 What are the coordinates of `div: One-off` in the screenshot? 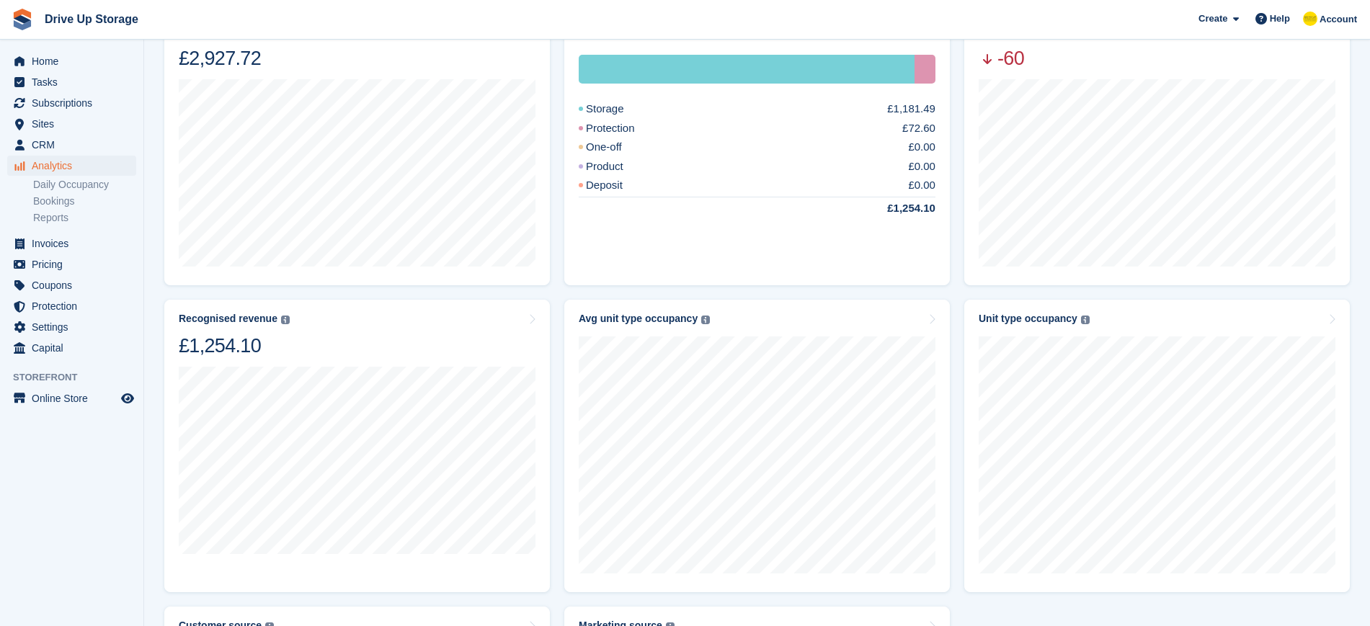 It's located at (618, 147).